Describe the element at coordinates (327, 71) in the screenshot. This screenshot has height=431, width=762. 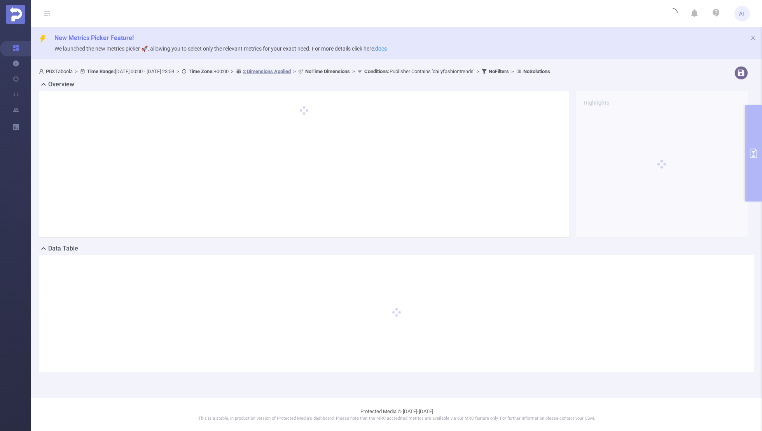
I see `b: No Time Dimensions` at that location.